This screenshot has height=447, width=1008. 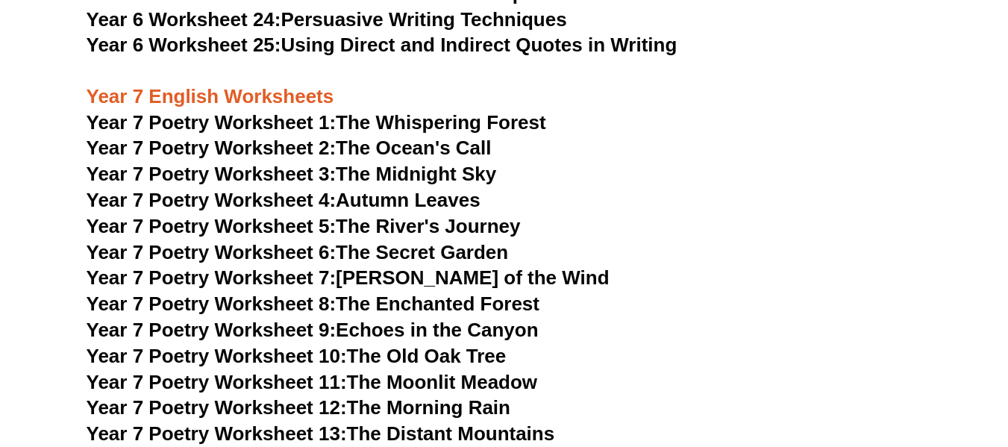 I want to click on span: Year 7 Poetry Worksheet 10:, so click(x=216, y=356).